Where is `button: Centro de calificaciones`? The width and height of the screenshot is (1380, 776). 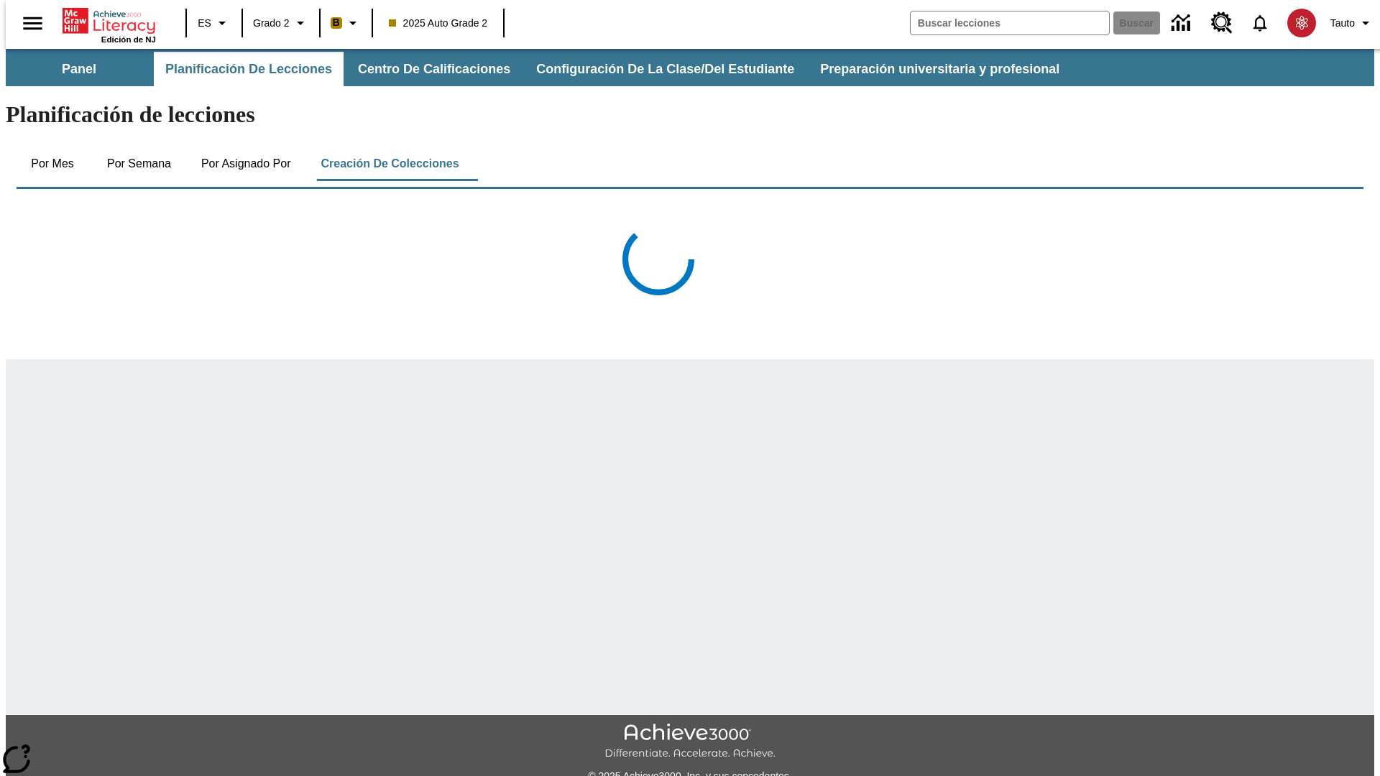 button: Centro de calificaciones is located at coordinates (434, 69).